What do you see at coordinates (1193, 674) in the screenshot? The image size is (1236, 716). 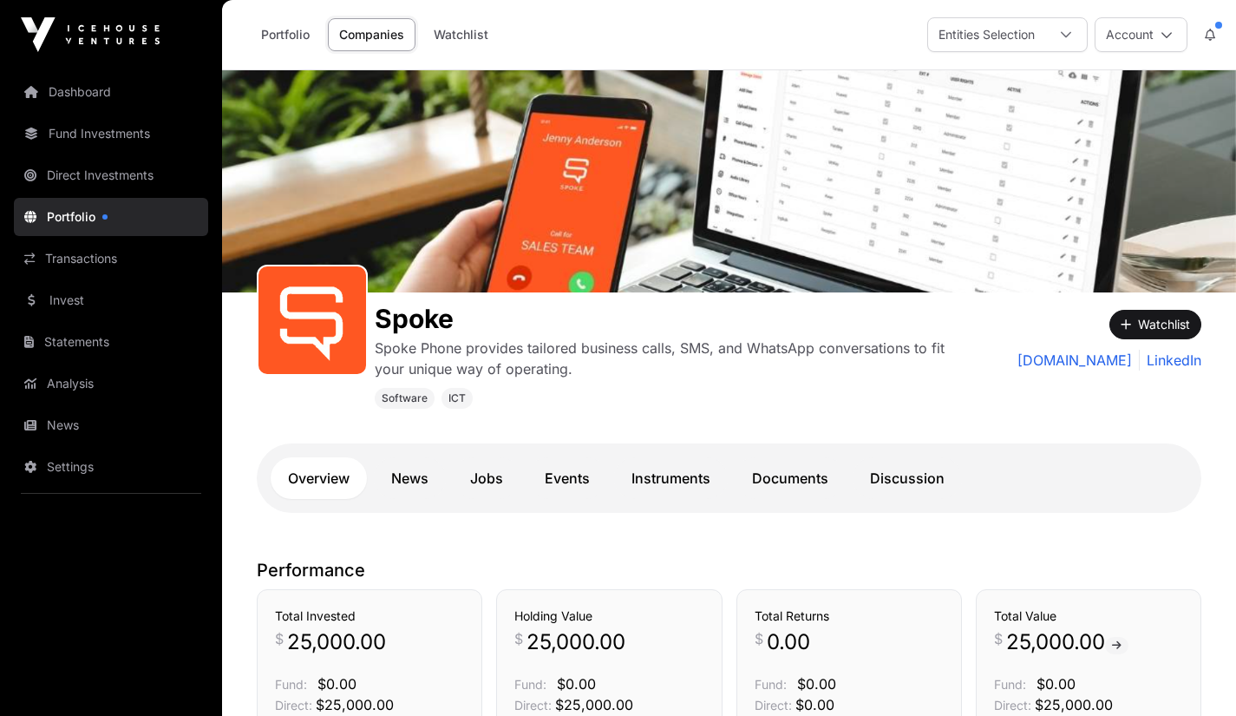 I see `div: Chat Widget` at bounding box center [1193, 674].